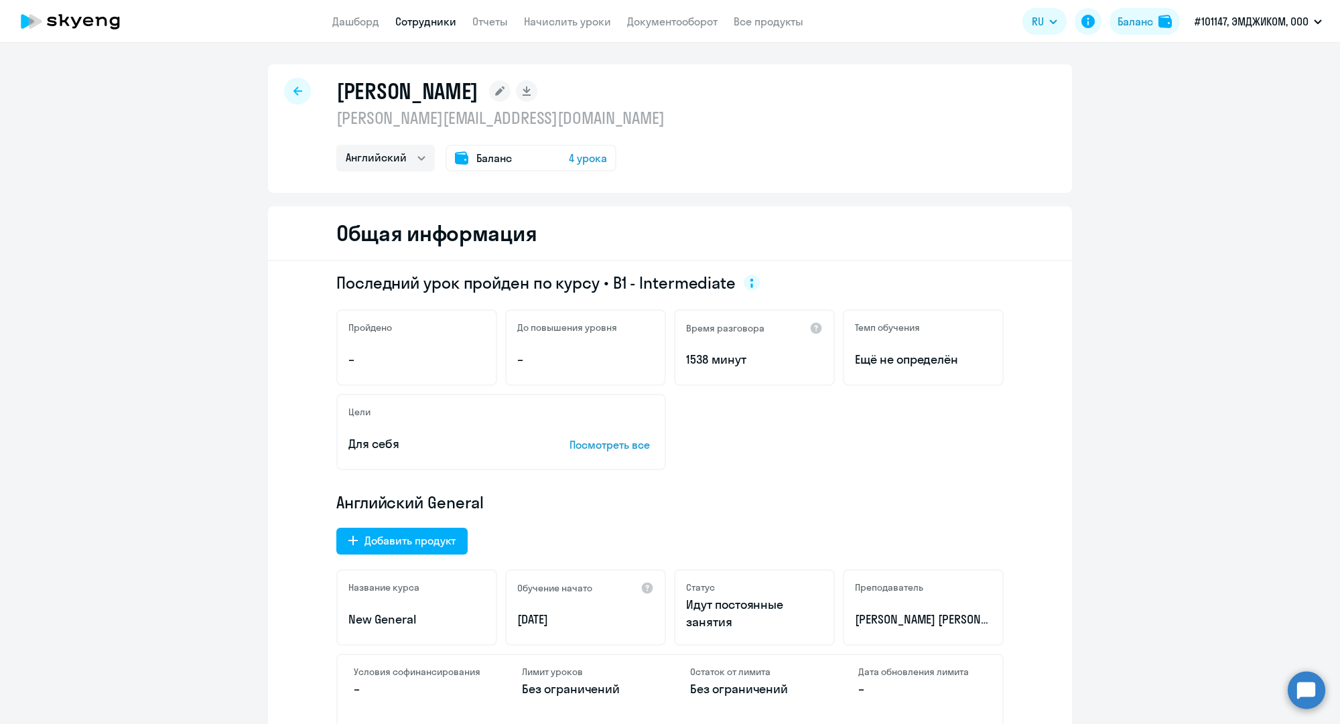 The height and width of the screenshot is (724, 1340). I want to click on span: Последний урок пройден по курсу • B1 - Intermediate, so click(536, 283).